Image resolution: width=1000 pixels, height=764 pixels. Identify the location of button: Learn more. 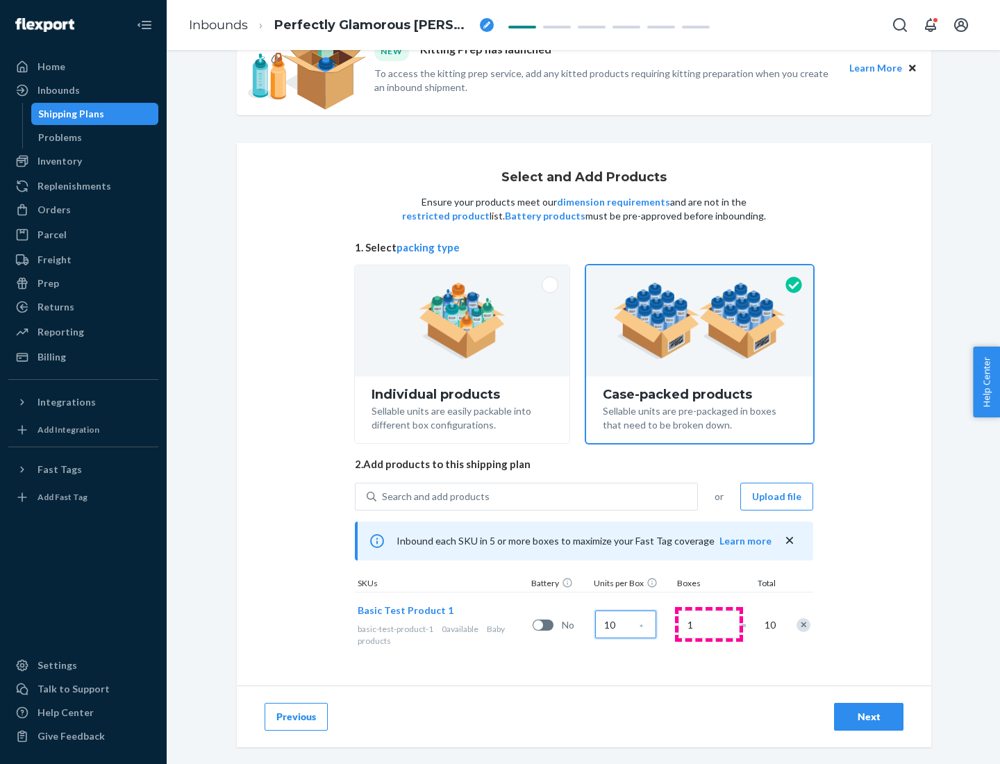
(745, 541).